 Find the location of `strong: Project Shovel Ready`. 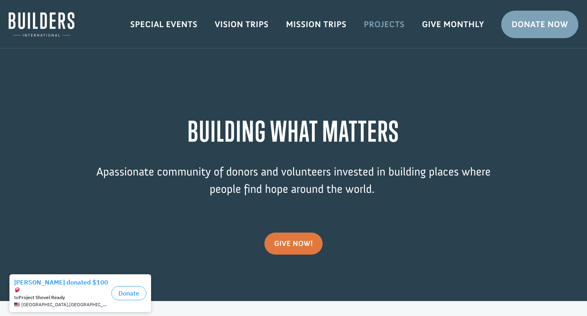

strong: Project Shovel Ready is located at coordinates (42, 27).